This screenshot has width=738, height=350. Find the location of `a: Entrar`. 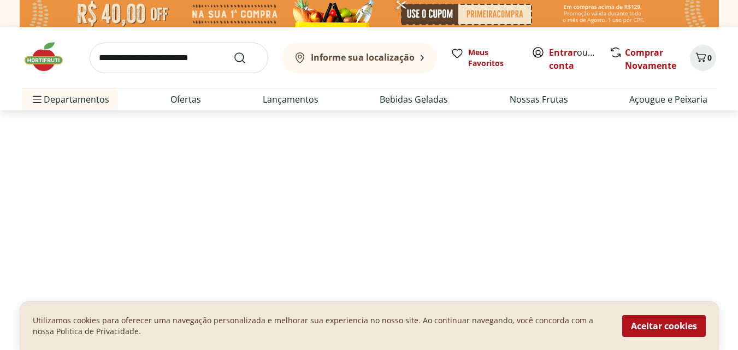

a: Entrar is located at coordinates (563, 52).